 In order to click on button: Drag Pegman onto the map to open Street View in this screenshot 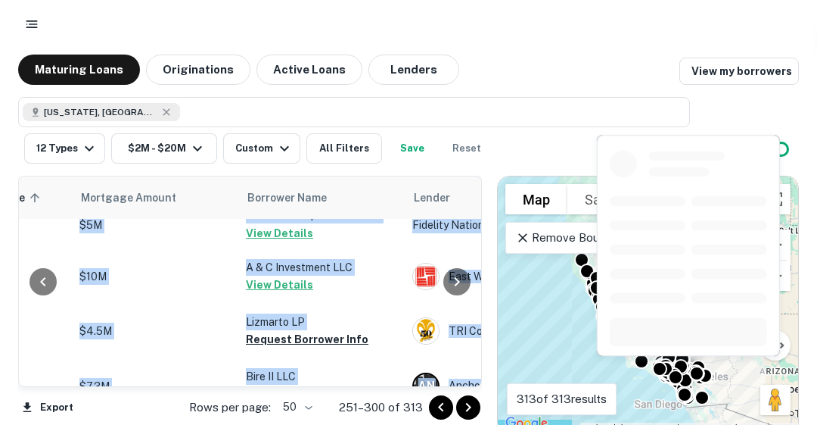, I will do `click(776, 400)`.